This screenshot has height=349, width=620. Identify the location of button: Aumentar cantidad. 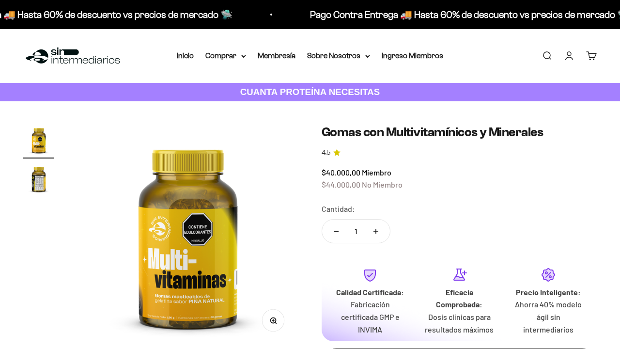
(376, 231).